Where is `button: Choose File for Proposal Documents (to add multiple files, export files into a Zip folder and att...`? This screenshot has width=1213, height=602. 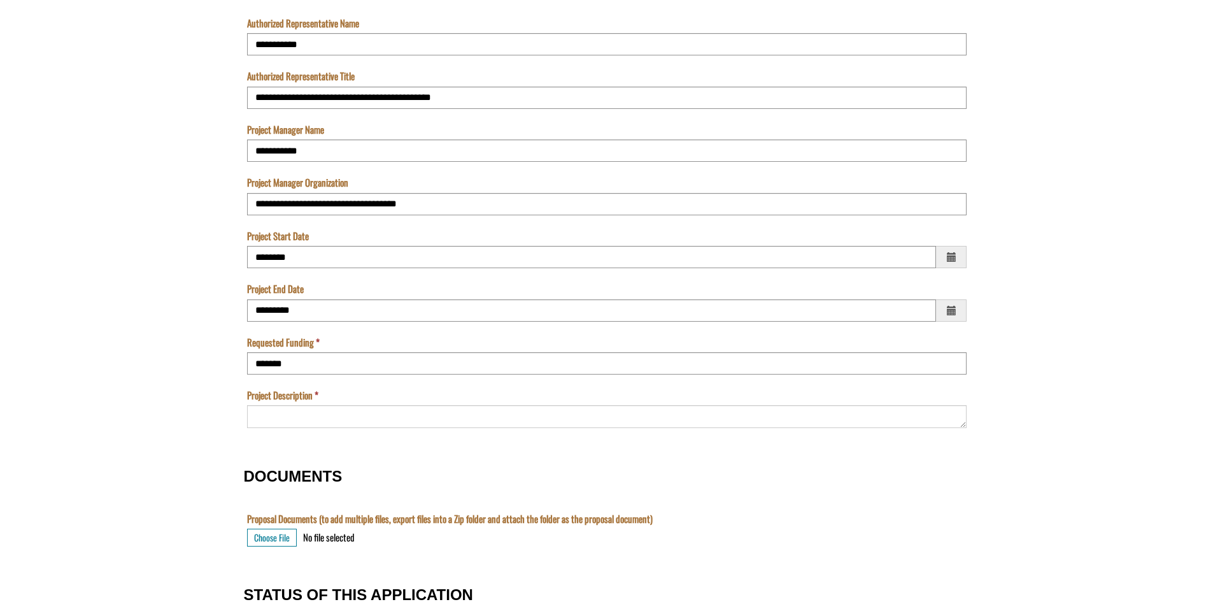
button: Choose File for Proposal Documents (to add multiple files, export files into a Zip folder and att... is located at coordinates (272, 537).